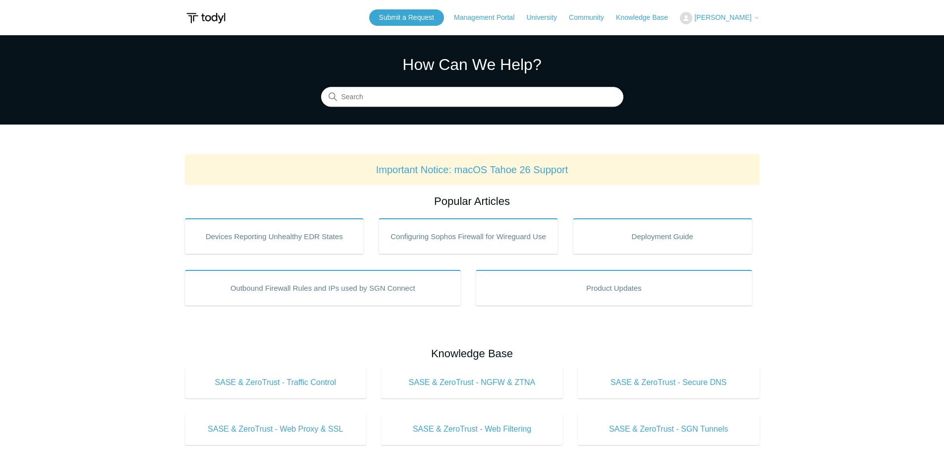  I want to click on a: SASE & ZeroTrust - NGFW & ZTNA, so click(472, 382).